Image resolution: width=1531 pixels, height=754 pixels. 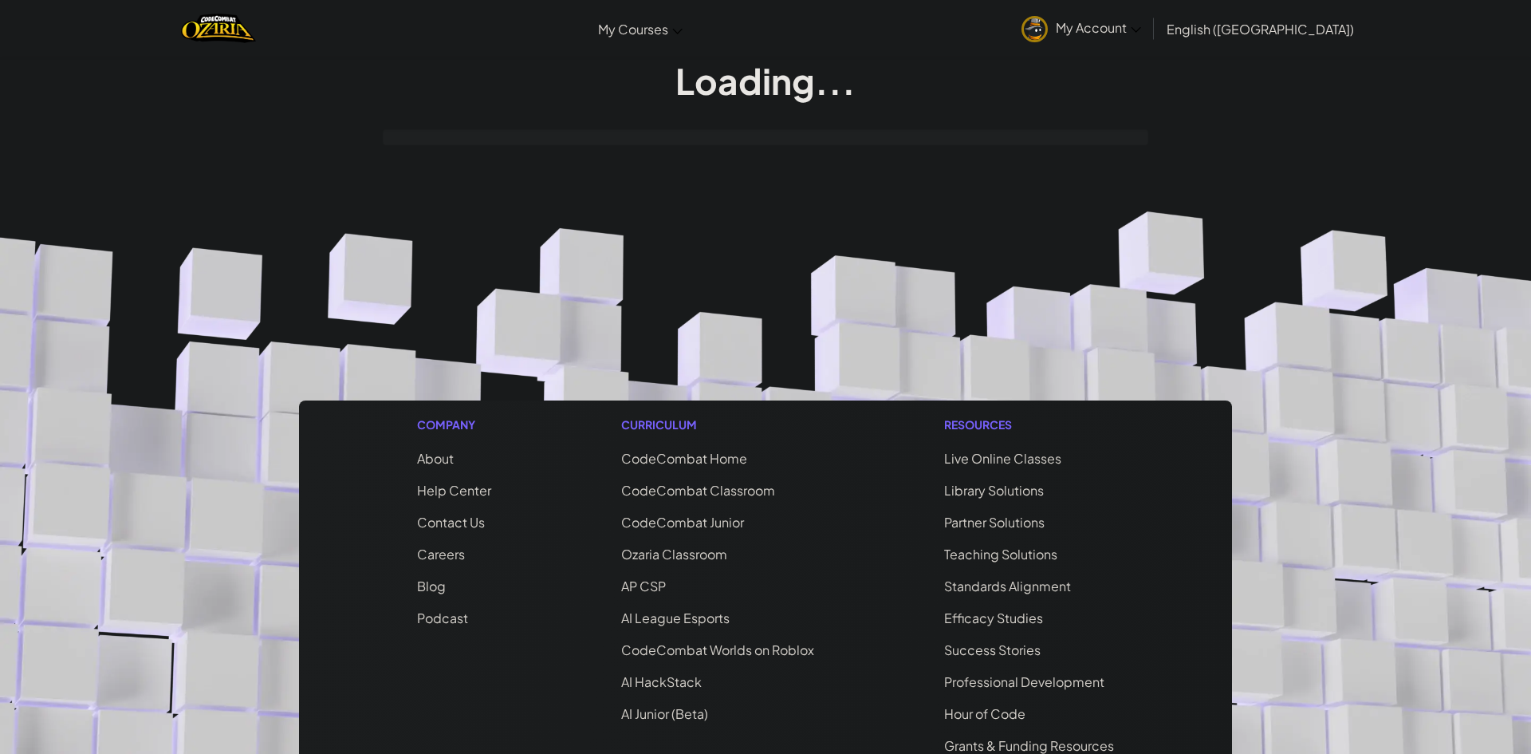 I want to click on a: Standards Alignment, so click(x=1007, y=585).